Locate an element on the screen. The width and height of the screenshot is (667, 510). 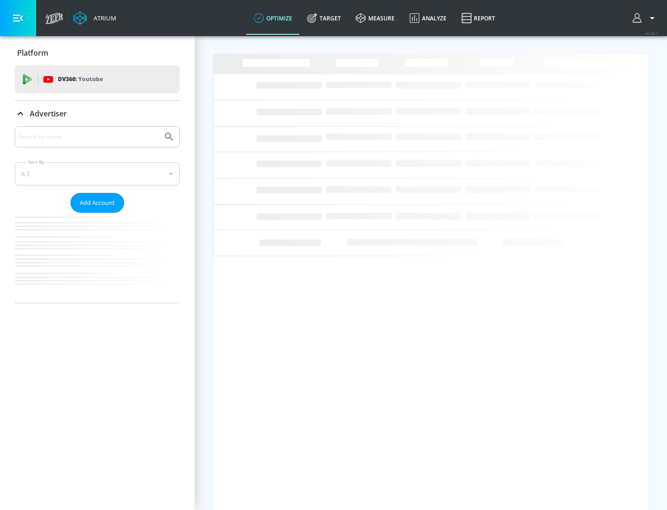
div: Atrium is located at coordinates (103, 18).